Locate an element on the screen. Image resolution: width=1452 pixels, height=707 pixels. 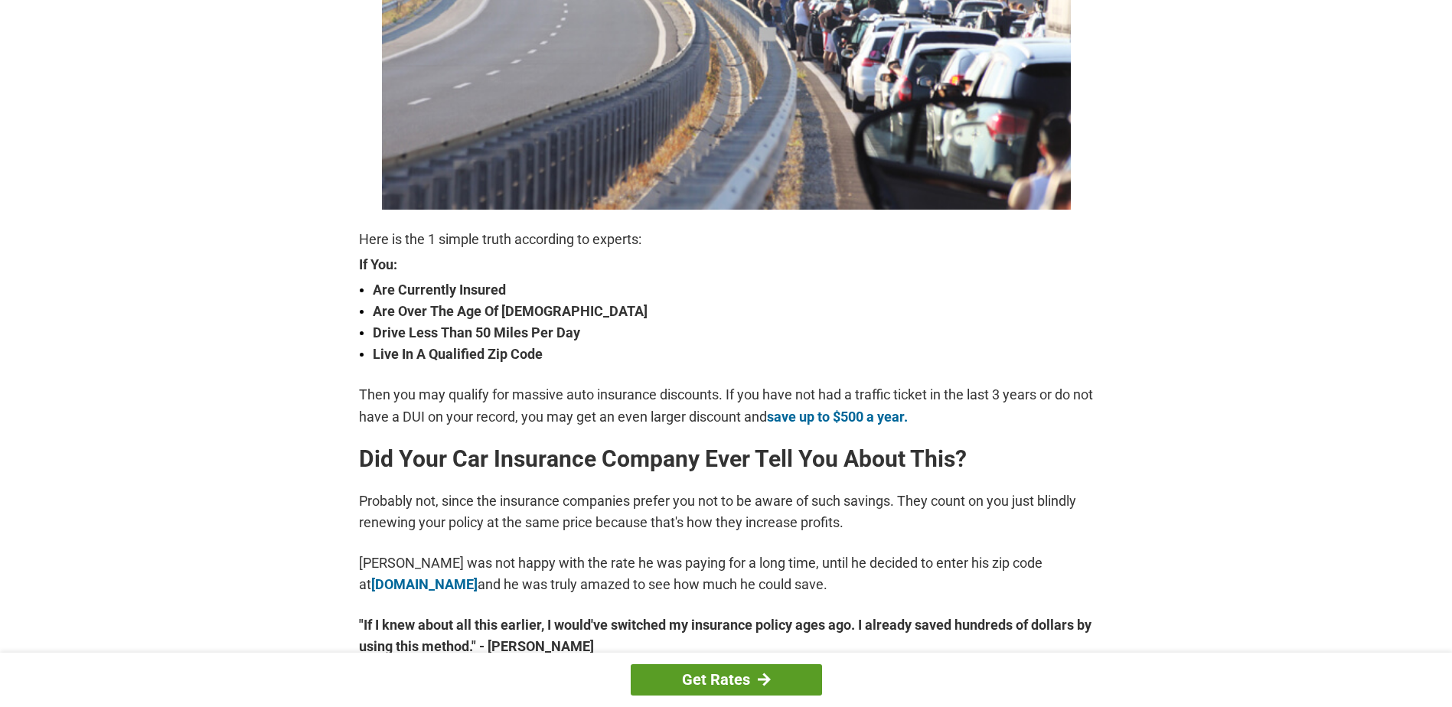
a: save up to $500 a year. is located at coordinates (837, 416).